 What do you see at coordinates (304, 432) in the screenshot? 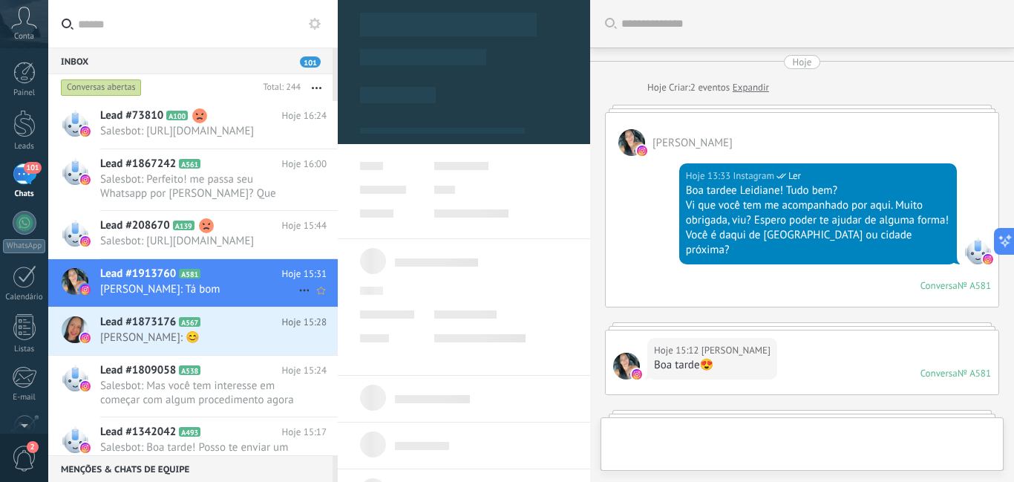
I see `span: Hoje 15:17` at bounding box center [304, 432].